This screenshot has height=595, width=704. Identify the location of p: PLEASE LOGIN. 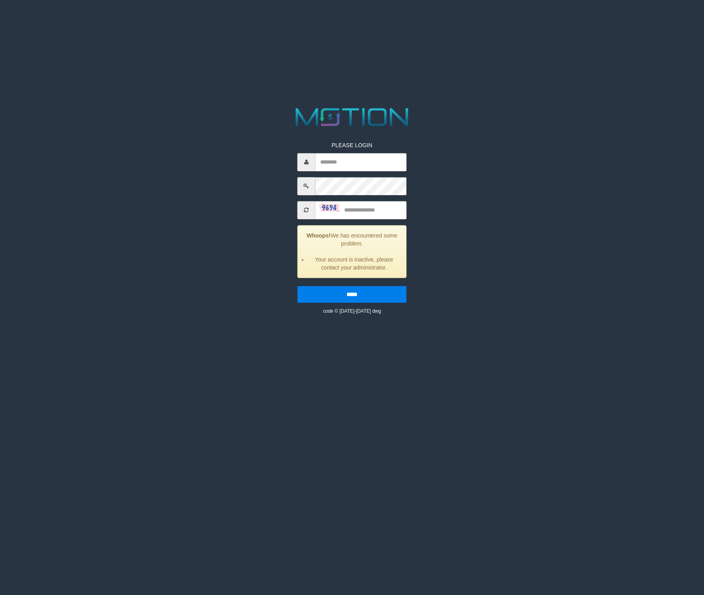
(352, 145).